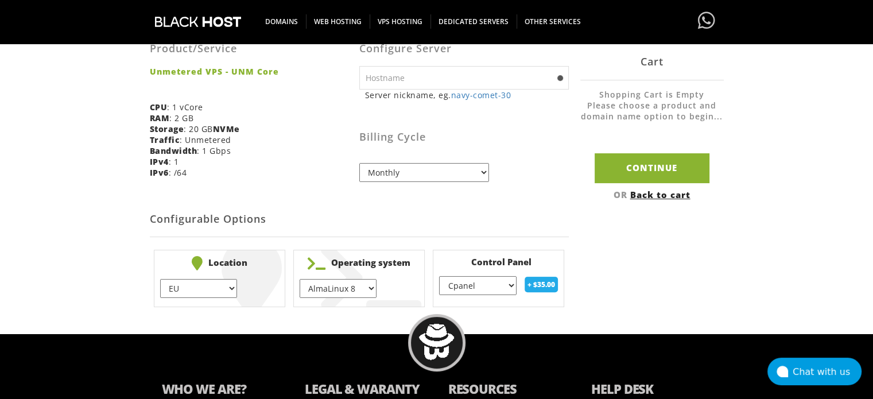  What do you see at coordinates (481, 95) in the screenshot?
I see `a: navy-comet-30` at bounding box center [481, 95].